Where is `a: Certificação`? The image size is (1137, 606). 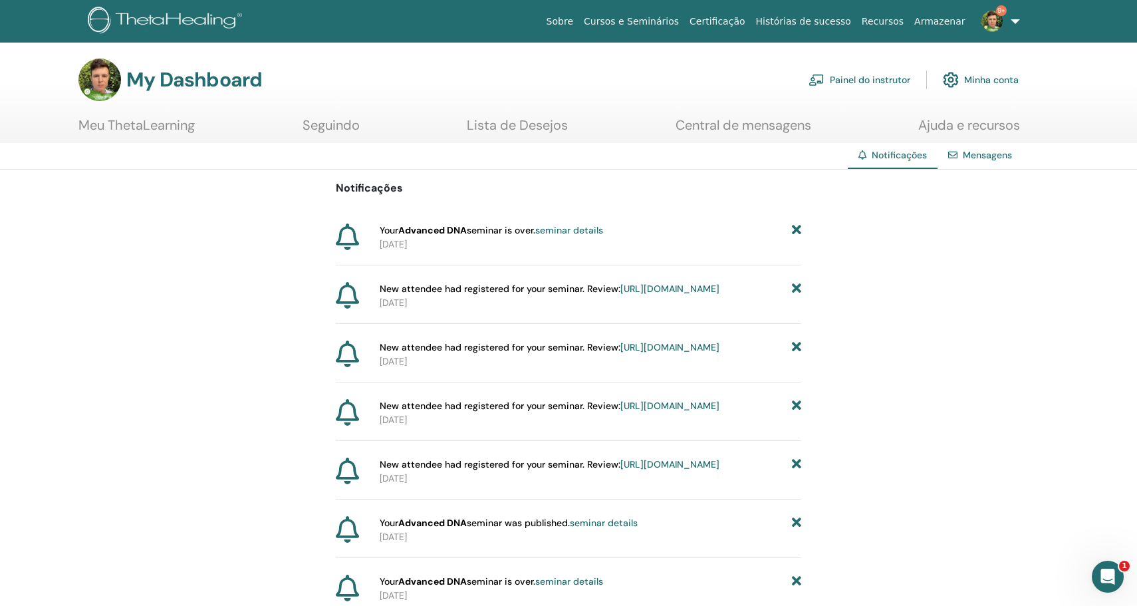 a: Certificação is located at coordinates (717, 21).